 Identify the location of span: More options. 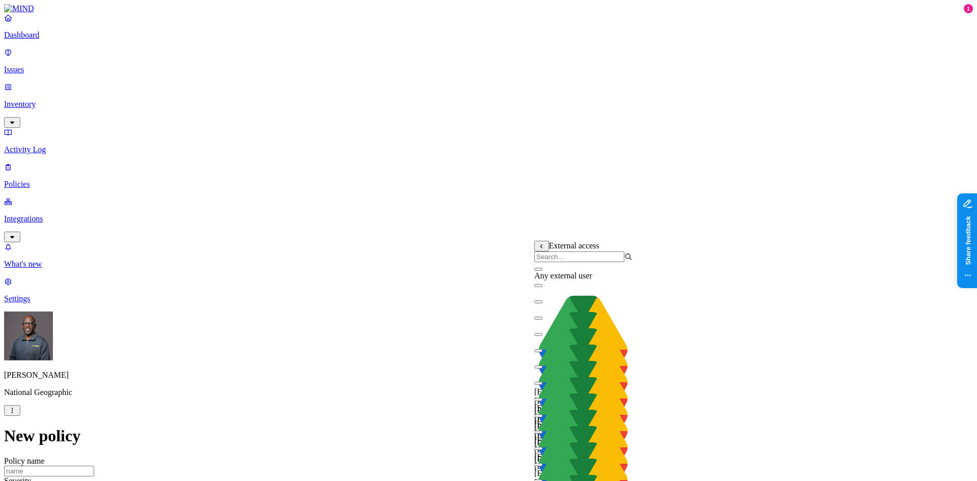
(13, 11).